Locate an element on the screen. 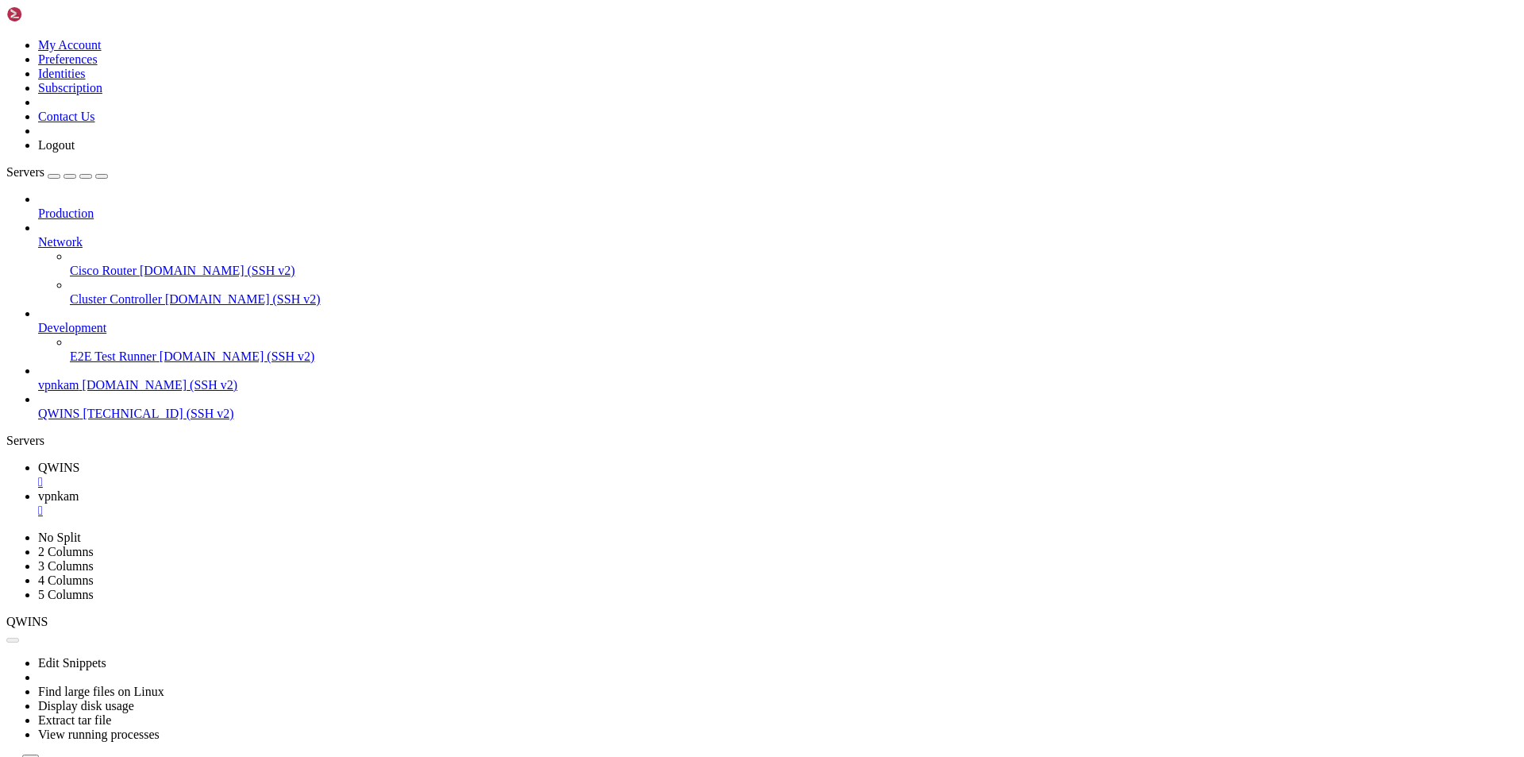 The width and height of the screenshot is (1524, 757). x-row: bash-5.1# ^C is located at coordinates (662, 633).